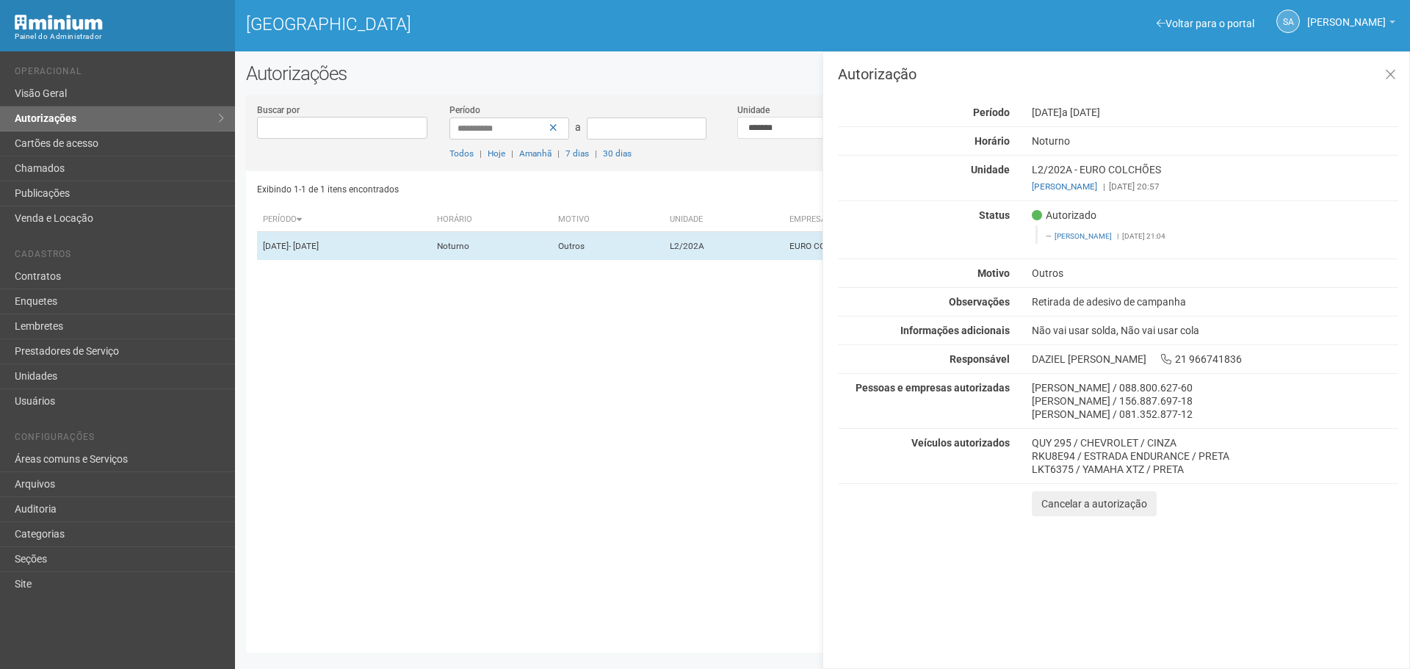 This screenshot has height=669, width=1410. What do you see at coordinates (119, 256) in the screenshot?
I see `li: Cadastros` at bounding box center [119, 256].